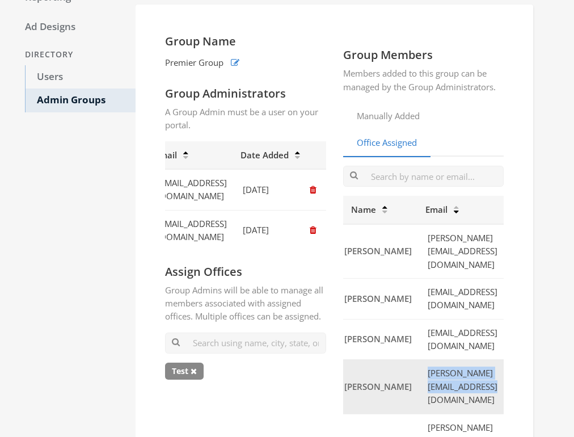 Image resolution: width=574 pixels, height=437 pixels. I want to click on h4: Group Administrators, so click(246, 94).